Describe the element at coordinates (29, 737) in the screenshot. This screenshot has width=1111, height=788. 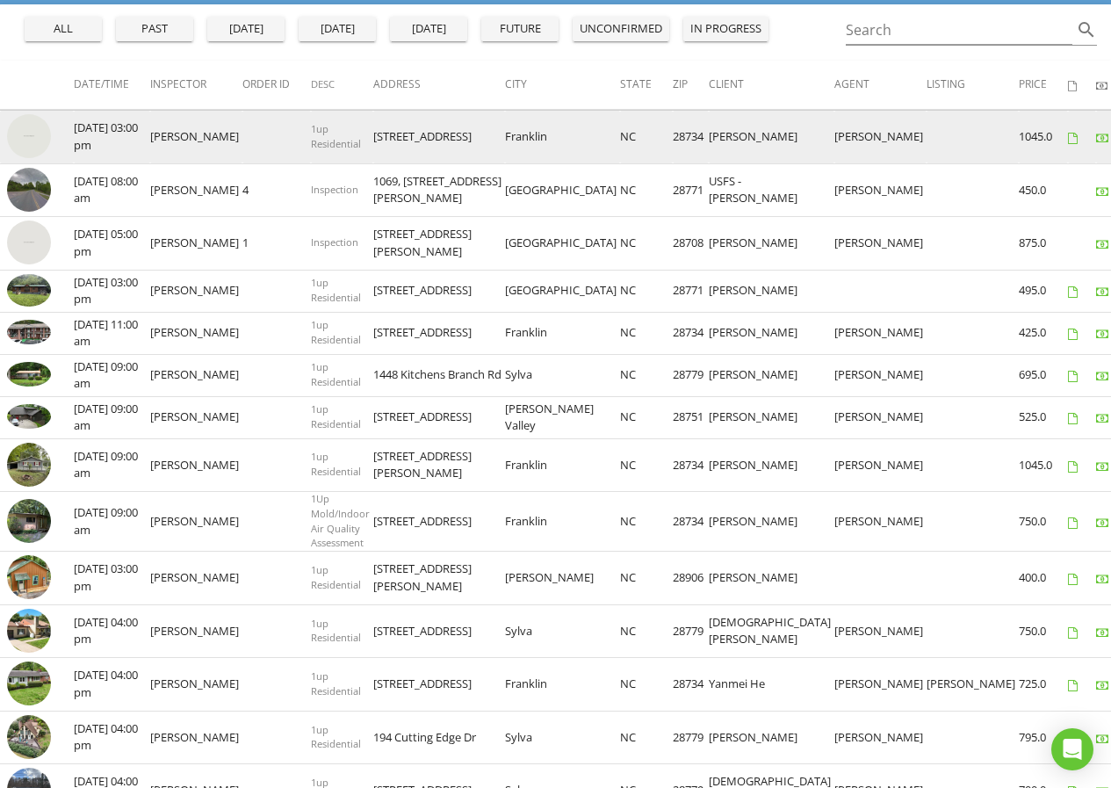
I see `img: image_processing2025041187q9mxhj.jpeg` at that location.